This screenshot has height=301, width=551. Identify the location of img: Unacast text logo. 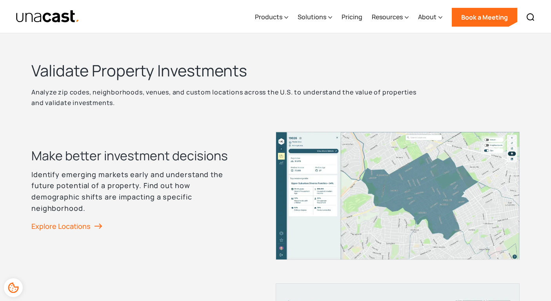
(47, 16).